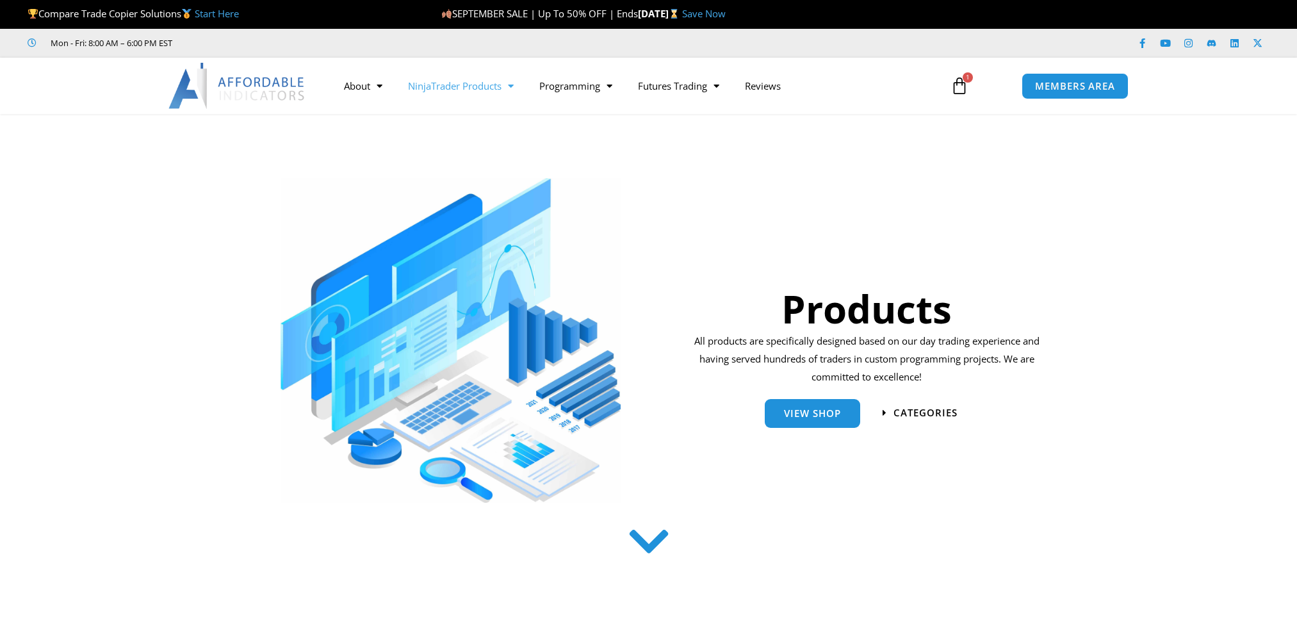  I want to click on img: LogoAI | Affordable Indicators – NinjaTrader, so click(237, 86).